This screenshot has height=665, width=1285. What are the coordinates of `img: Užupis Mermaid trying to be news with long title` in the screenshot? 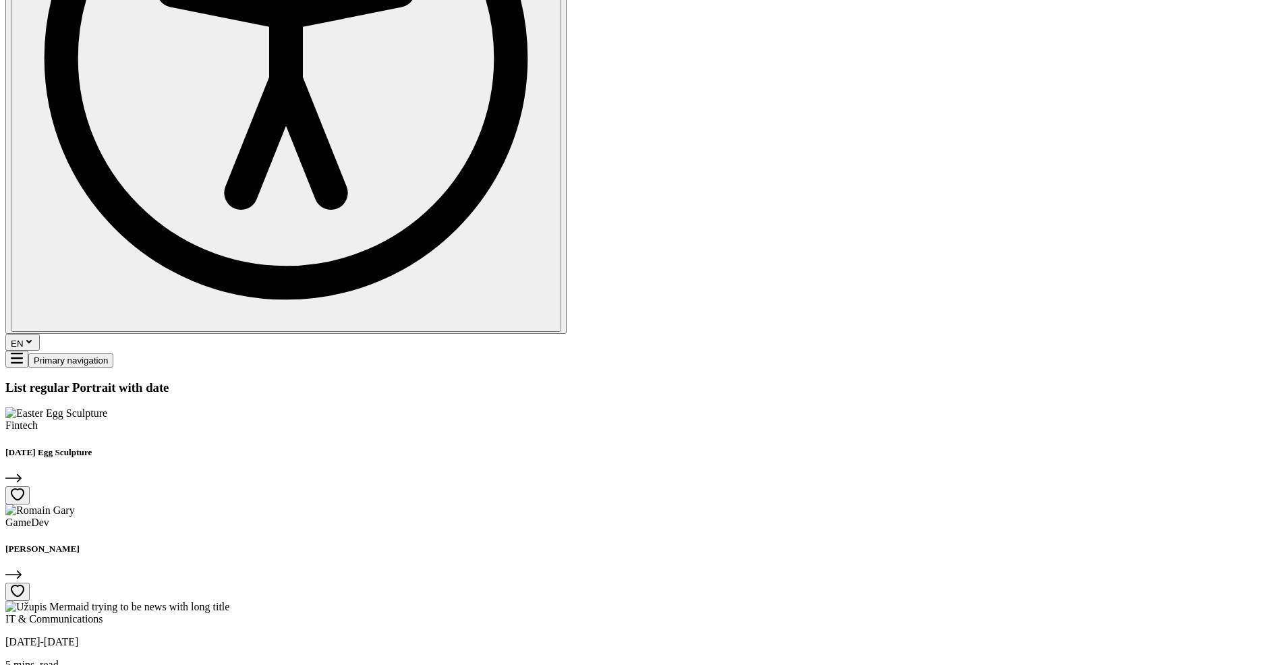 It's located at (117, 607).